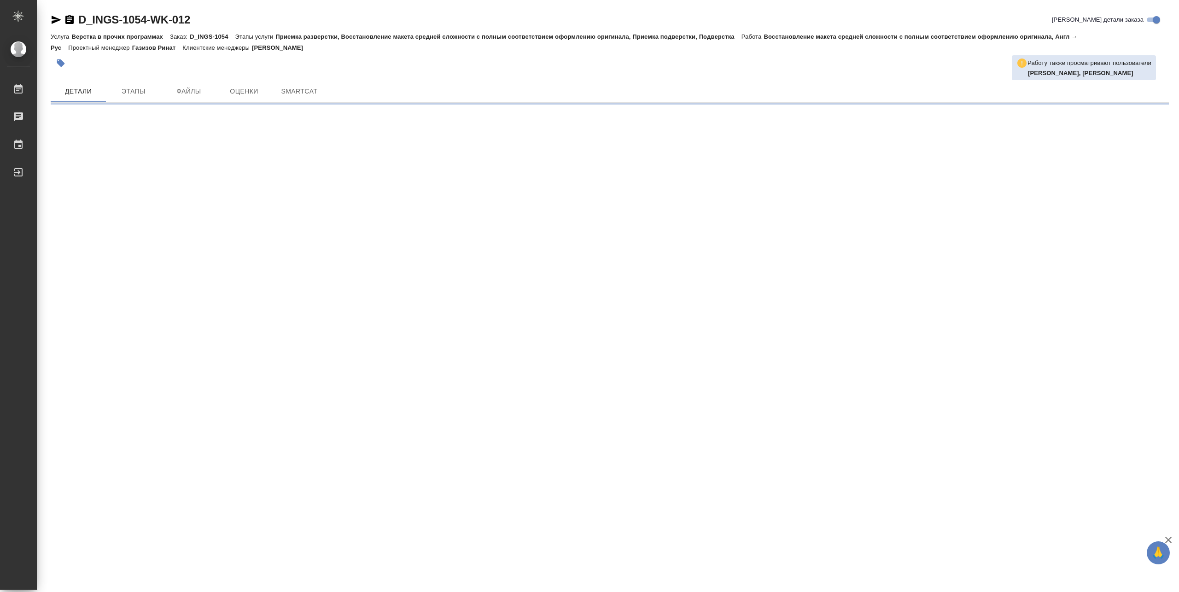  What do you see at coordinates (212, 36) in the screenshot?
I see `p: D_INGS-1054` at bounding box center [212, 36].